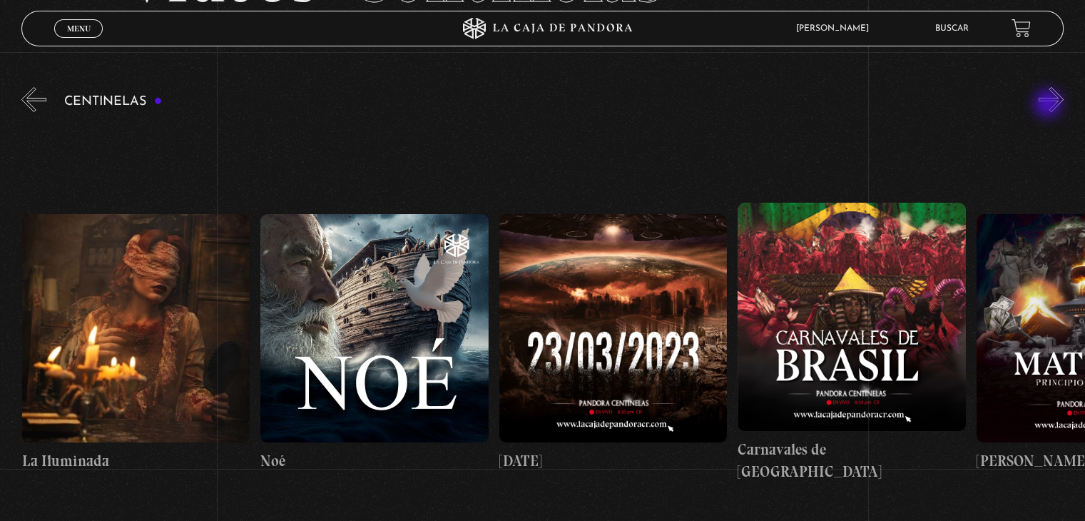  I want to click on span: Menu, so click(79, 29).